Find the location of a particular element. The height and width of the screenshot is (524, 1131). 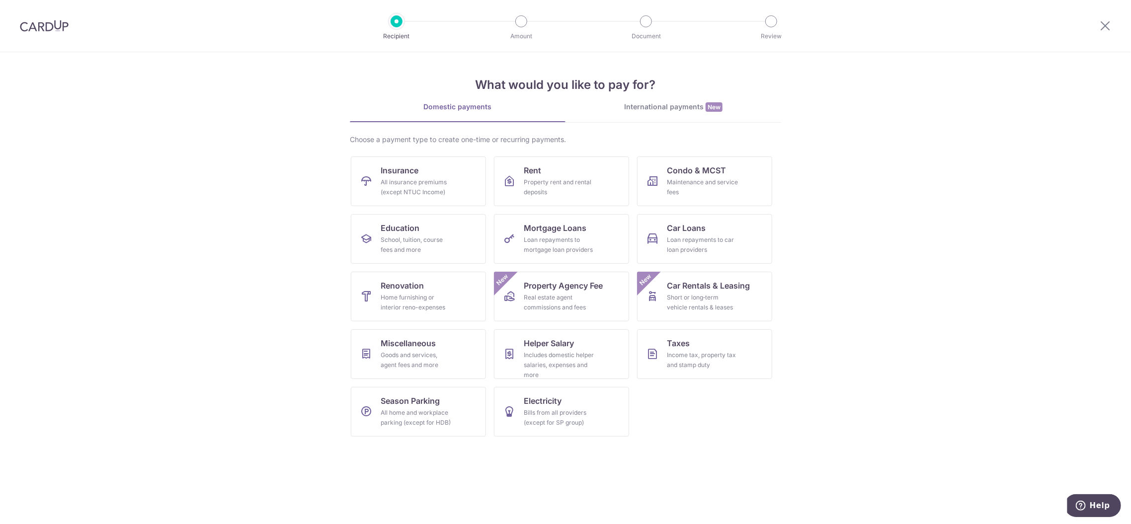

span: Electricity is located at coordinates (543, 401).